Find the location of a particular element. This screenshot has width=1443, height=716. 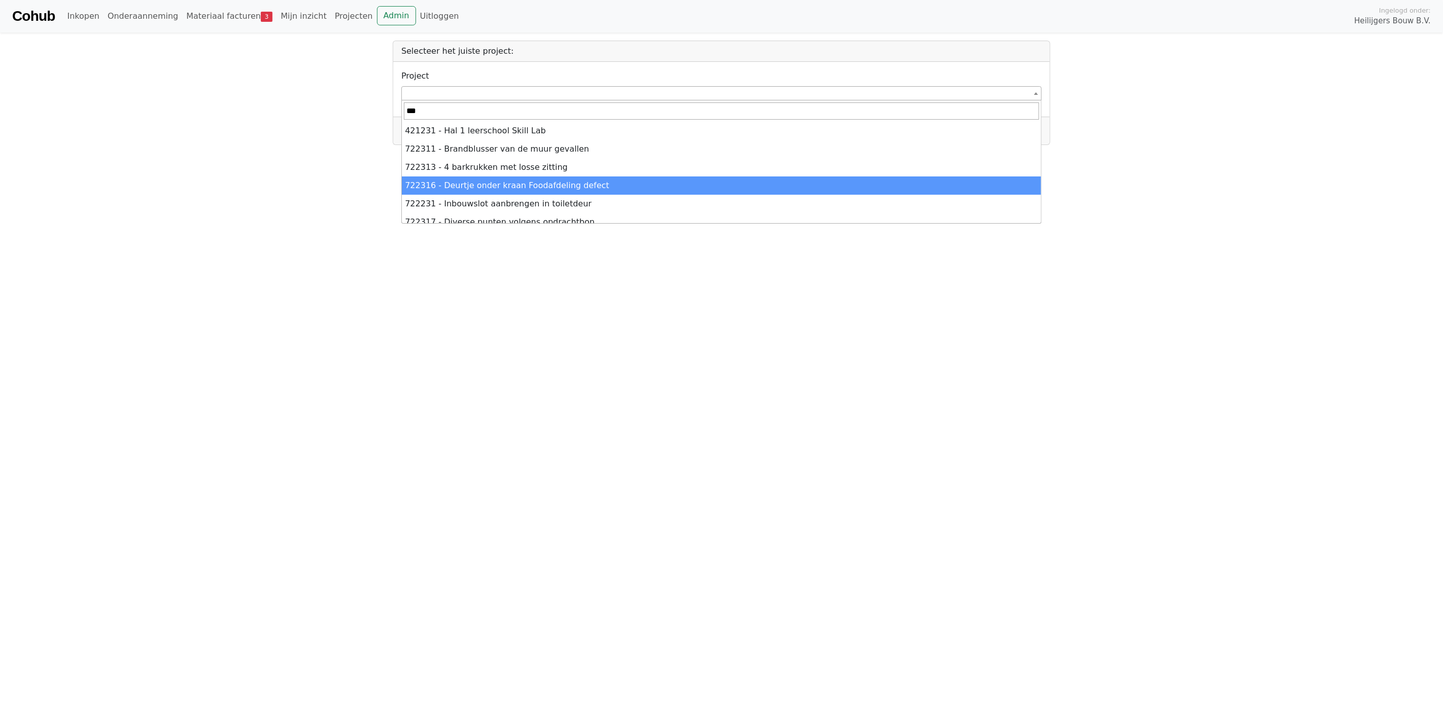

a: Cohub is located at coordinates (33, 16).